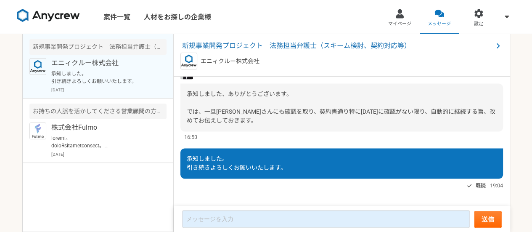 This screenshot has height=232, width=532. What do you see at coordinates (236, 163) in the screenshot?
I see `span: 承知しました。 引き続きよろしくお願いいたします。` at bounding box center [236, 163].